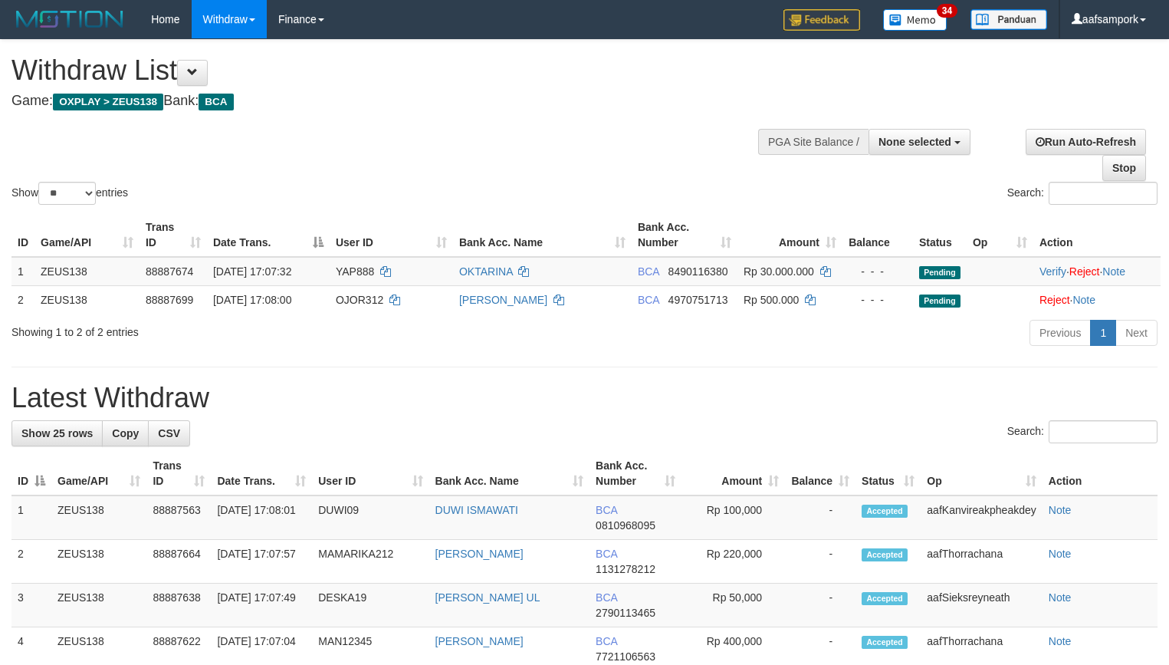 The image size is (1169, 665). I want to click on span: Copy 4970751713 to clipboard, so click(698, 300).